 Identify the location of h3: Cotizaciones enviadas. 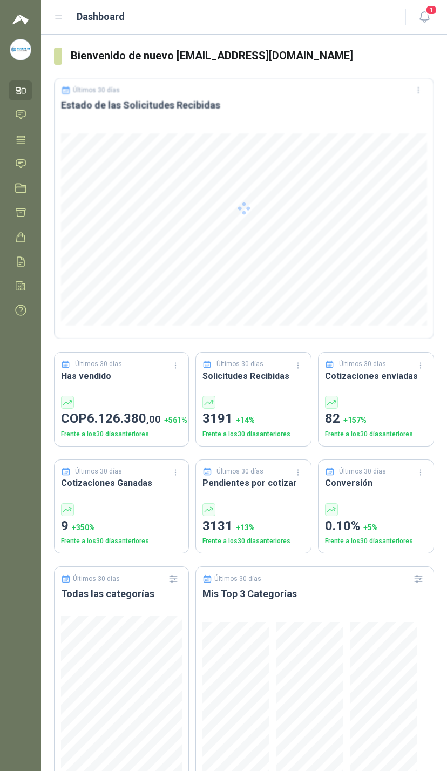
(376, 376).